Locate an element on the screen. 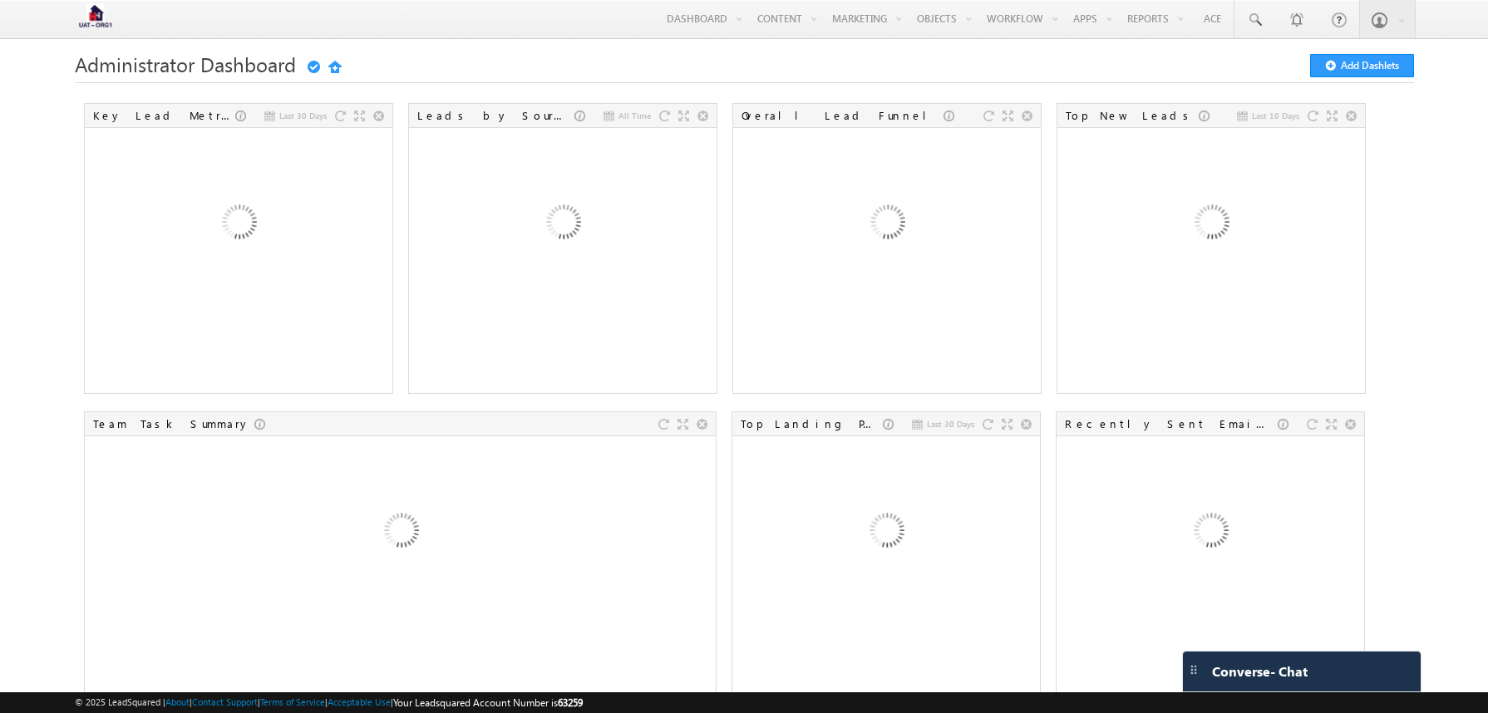  div: Recently Sent Email Campaigns is located at coordinates (1171, 424).